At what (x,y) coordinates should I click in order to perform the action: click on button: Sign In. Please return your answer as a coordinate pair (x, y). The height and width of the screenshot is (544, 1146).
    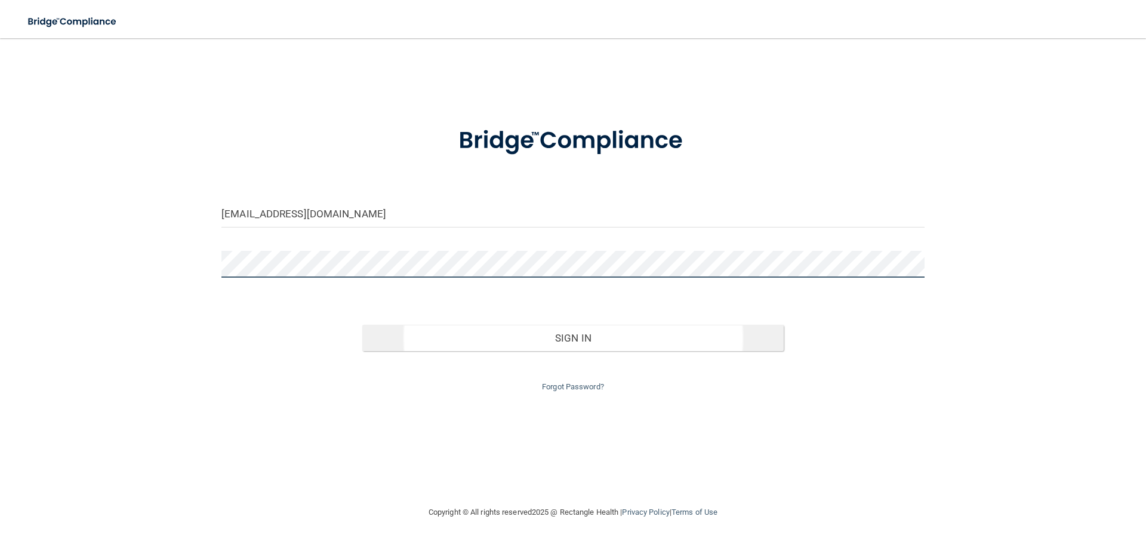
    Looking at the image, I should click on (573, 338).